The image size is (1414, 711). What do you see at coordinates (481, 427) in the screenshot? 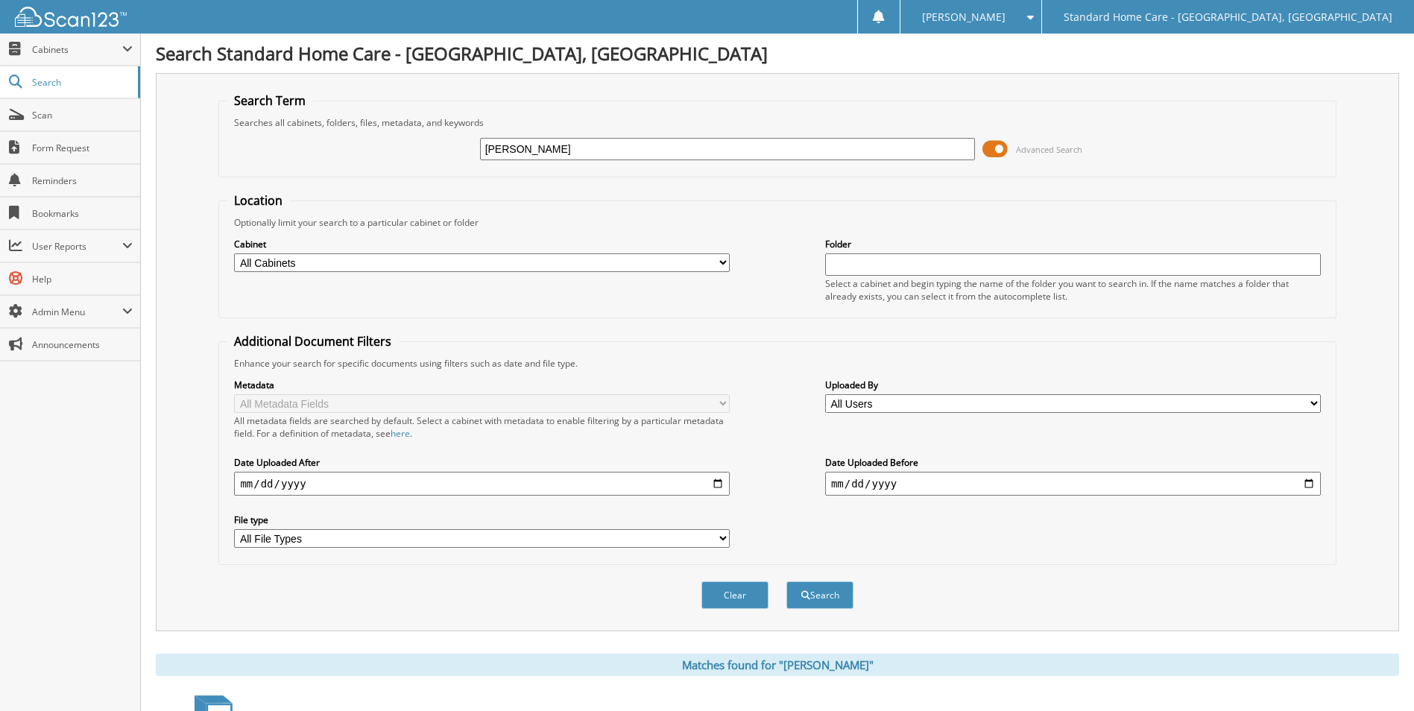
I see `div: All metadata fields are searched by default. Select a cabinet with metadata to enable filtering b...` at bounding box center [481, 427].